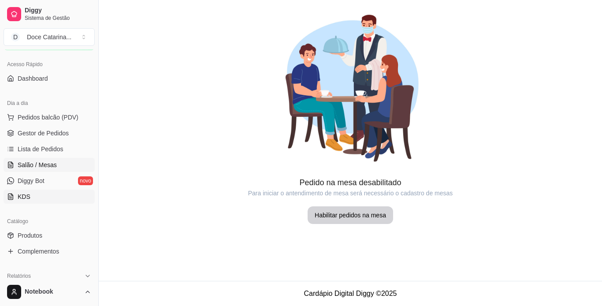 This screenshot has width=602, height=306. I want to click on footer: Cardápio Digital Diggy © 2025, so click(350, 293).